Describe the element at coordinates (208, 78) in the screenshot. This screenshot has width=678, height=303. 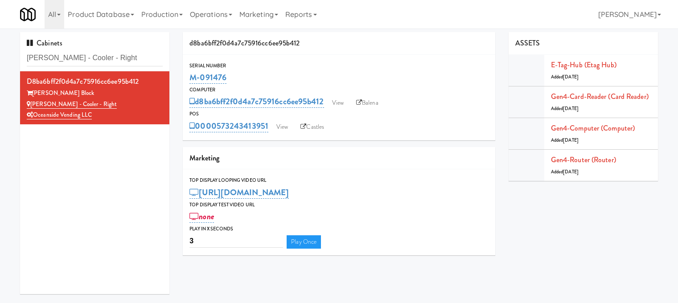
I see `a: M-091476` at that location.